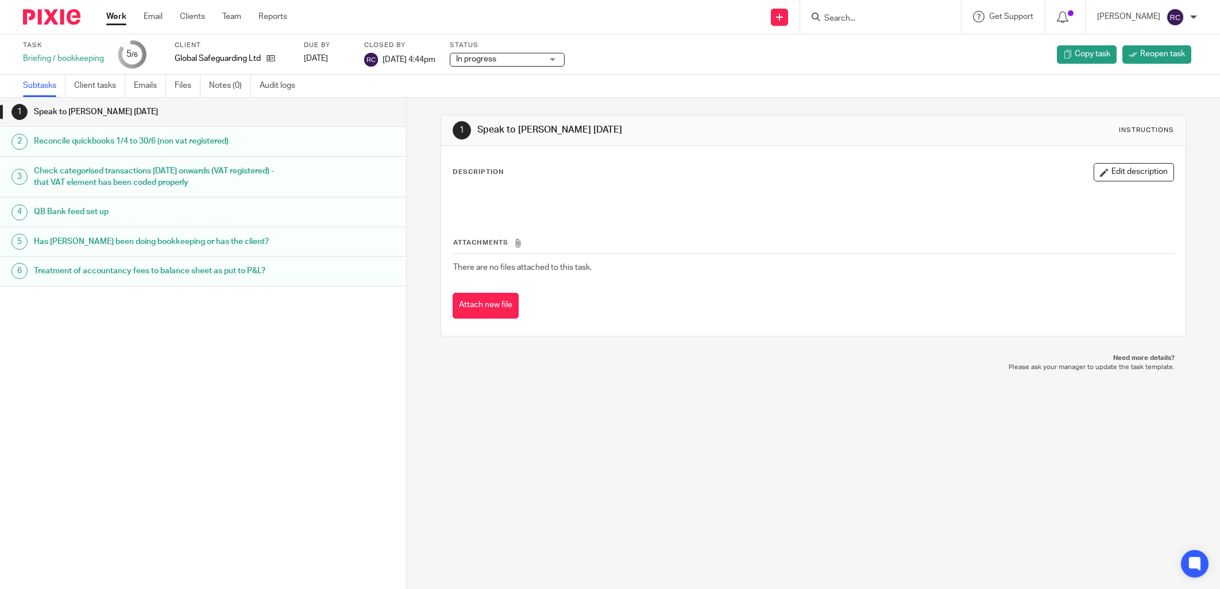  Describe the element at coordinates (507, 45) in the screenshot. I see `label: Status` at that location.